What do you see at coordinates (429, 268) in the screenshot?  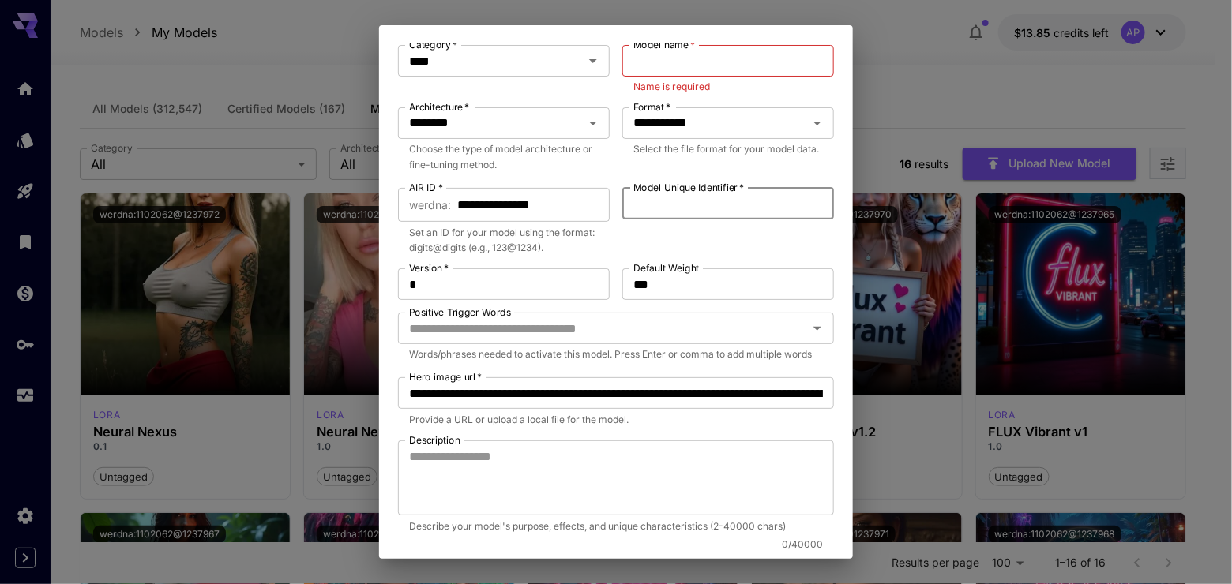 I see `label: Version` at bounding box center [429, 268].